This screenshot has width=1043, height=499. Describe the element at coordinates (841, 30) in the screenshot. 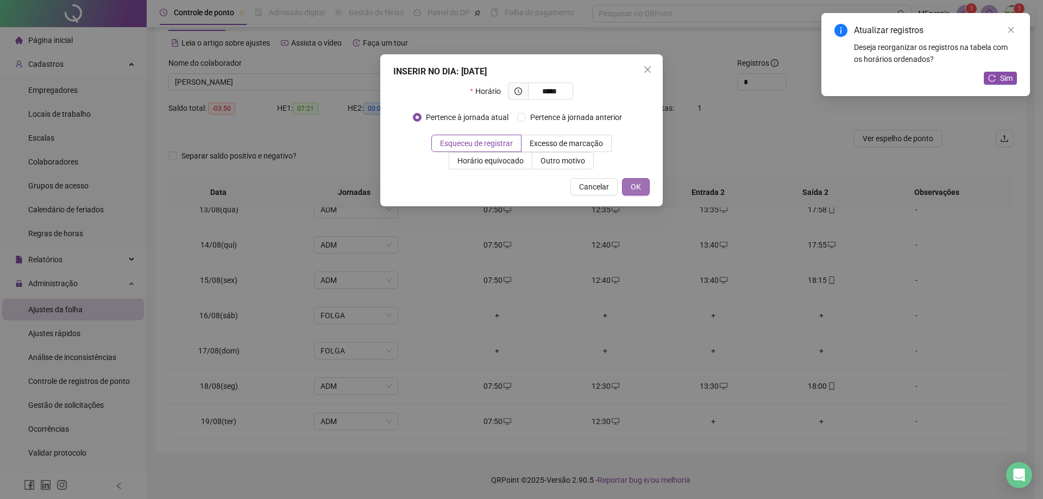

I see `span: info-circle` at that location.